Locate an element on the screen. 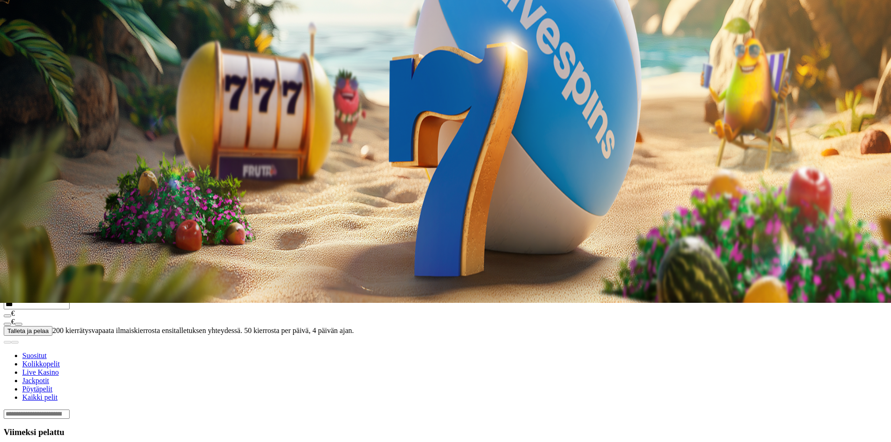 The height and width of the screenshot is (442, 891). button: prev slide is located at coordinates (7, 343).